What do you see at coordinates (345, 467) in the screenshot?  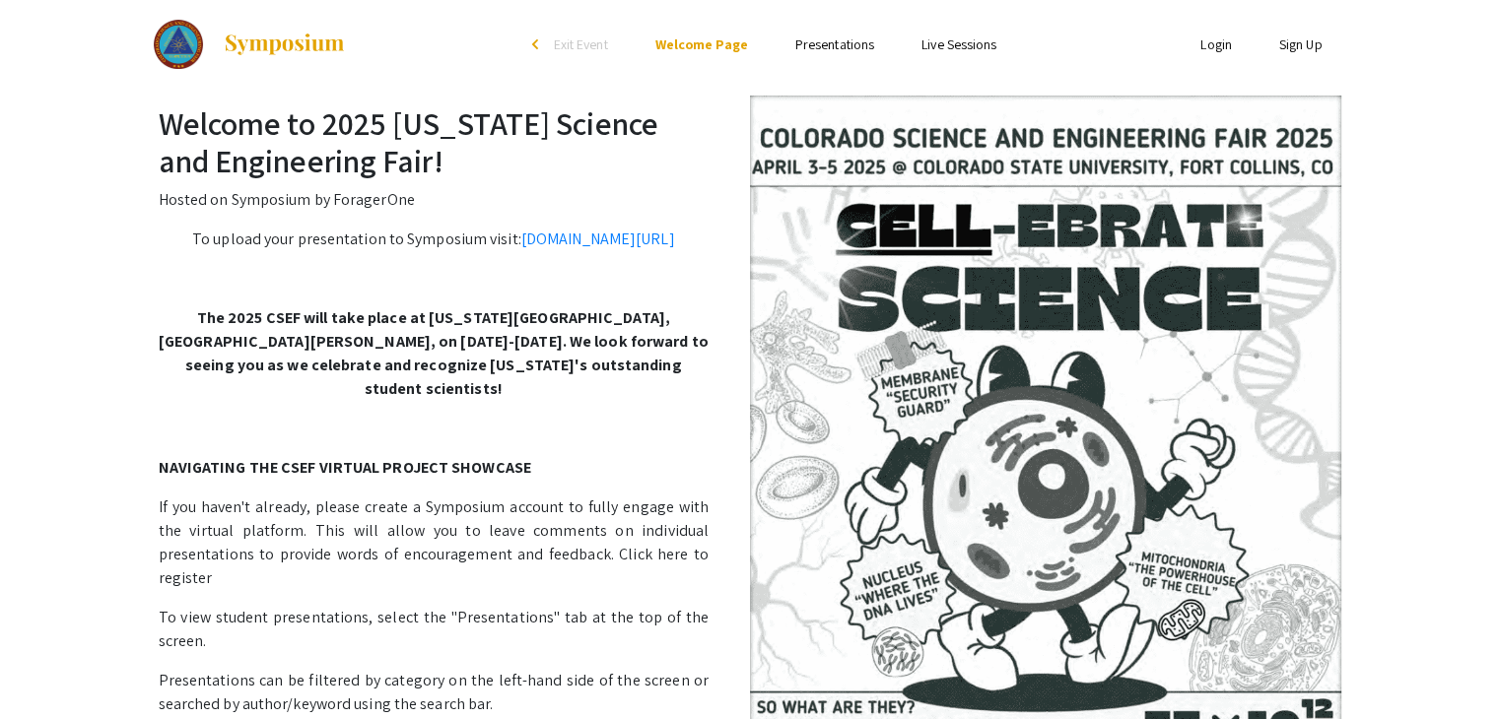 I see `strong: NAVIGATING THE CSEF VIRTUAL PROJECT SHOWCASE` at bounding box center [345, 467].